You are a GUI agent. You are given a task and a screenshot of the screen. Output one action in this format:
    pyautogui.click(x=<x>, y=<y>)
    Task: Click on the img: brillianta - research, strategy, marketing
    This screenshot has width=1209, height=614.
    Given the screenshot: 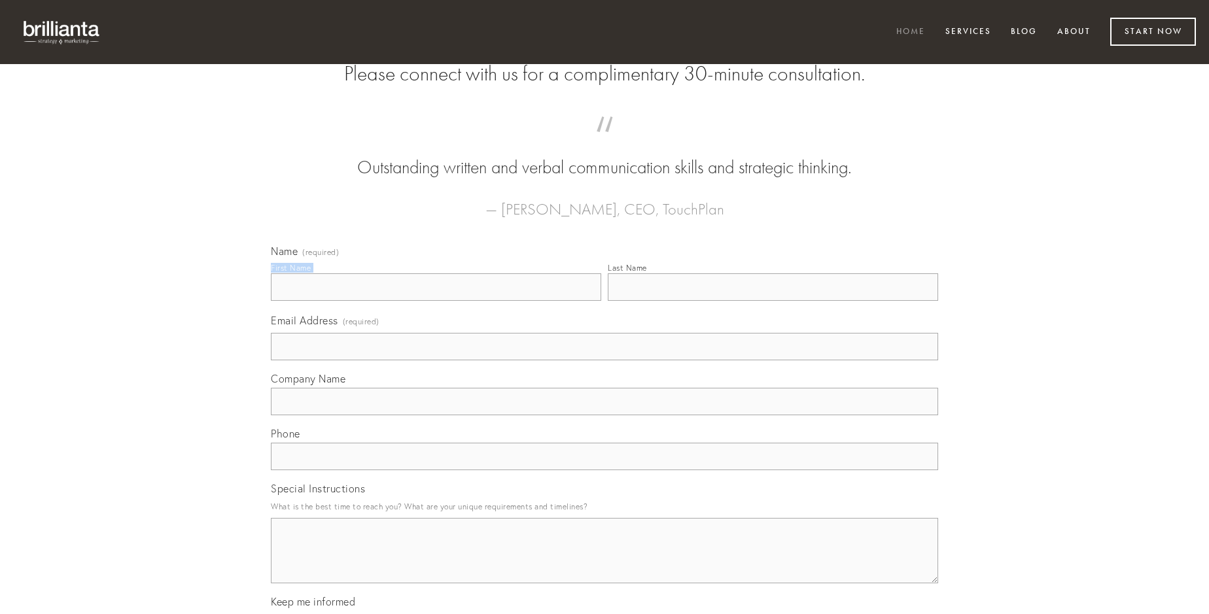 What is the action you would take?
    pyautogui.click(x=62, y=32)
    